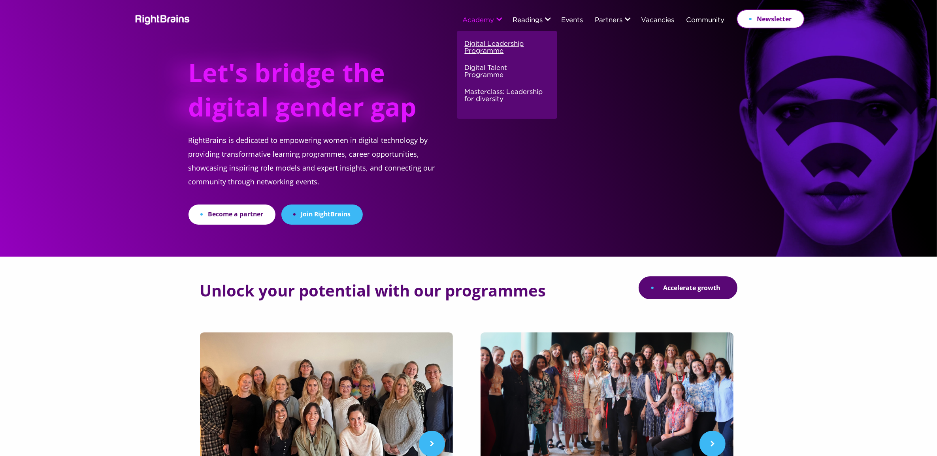 This screenshot has height=456, width=937. What do you see at coordinates (232, 214) in the screenshot?
I see `a: Become a partner` at bounding box center [232, 214].